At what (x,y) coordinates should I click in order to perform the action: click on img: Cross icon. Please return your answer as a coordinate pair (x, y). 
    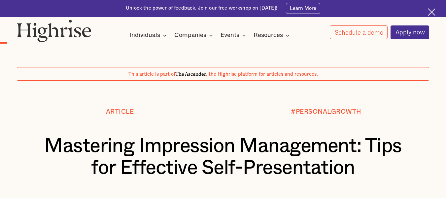
    Looking at the image, I should click on (432, 12).